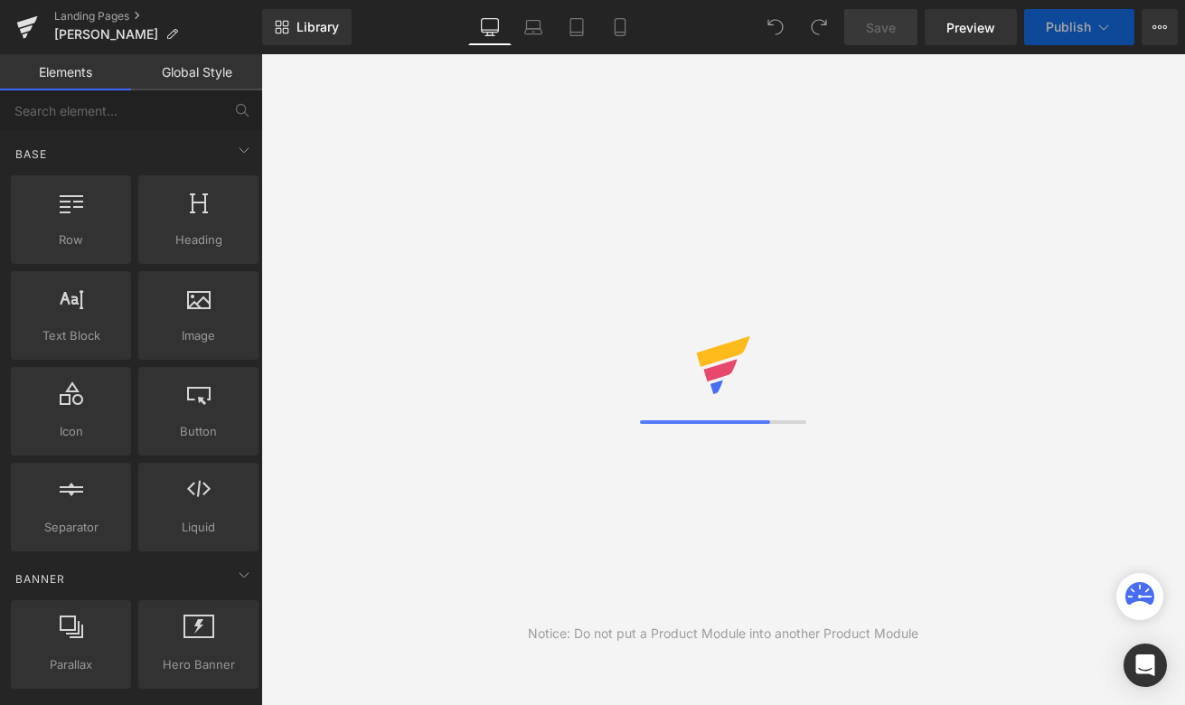  I want to click on button: Undo, so click(776, 27).